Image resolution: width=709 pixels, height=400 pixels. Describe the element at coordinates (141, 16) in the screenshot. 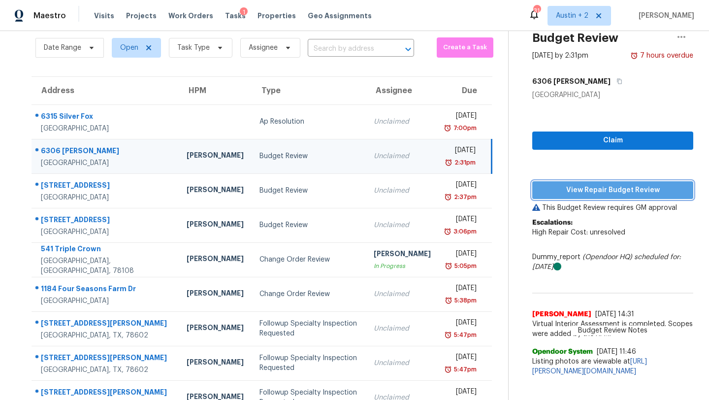

I see `span: Projects` at that location.